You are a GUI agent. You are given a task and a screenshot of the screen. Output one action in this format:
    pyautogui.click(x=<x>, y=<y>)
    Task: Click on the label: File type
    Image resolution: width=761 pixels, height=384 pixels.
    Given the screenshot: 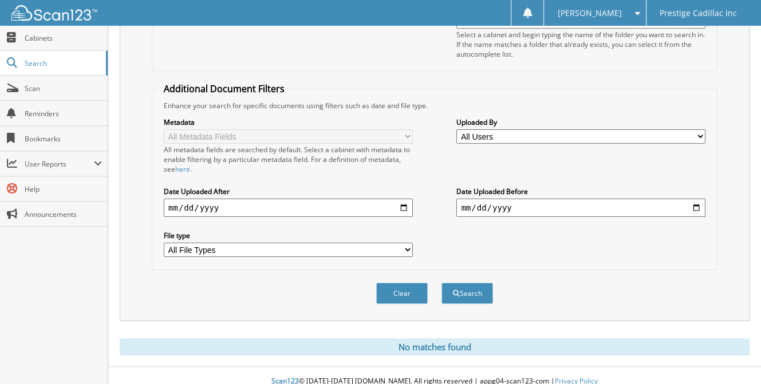 What is the action you would take?
    pyautogui.click(x=288, y=235)
    